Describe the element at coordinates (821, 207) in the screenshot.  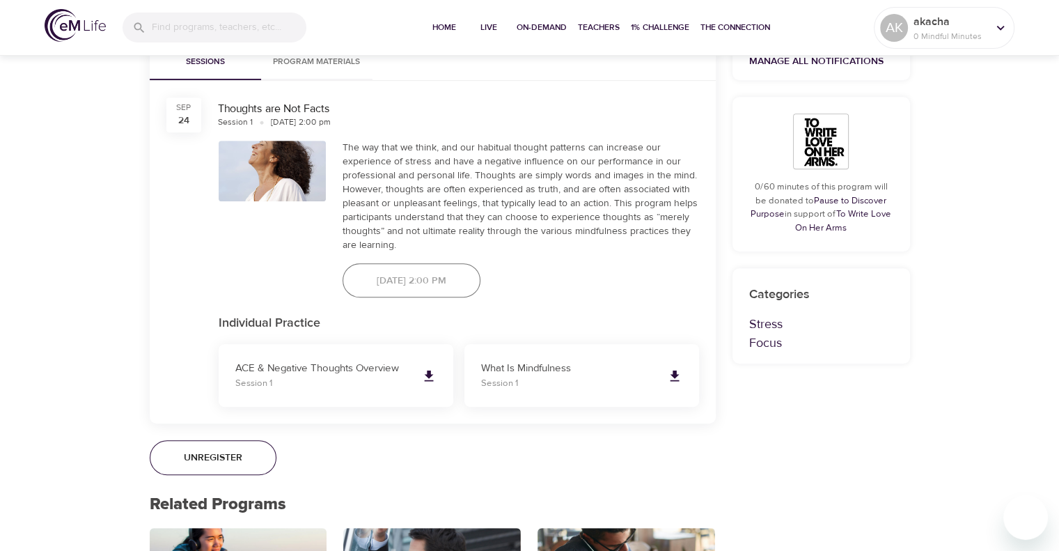
I see `p: 0/60 minutes of this program will be donated to in support of` at that location.